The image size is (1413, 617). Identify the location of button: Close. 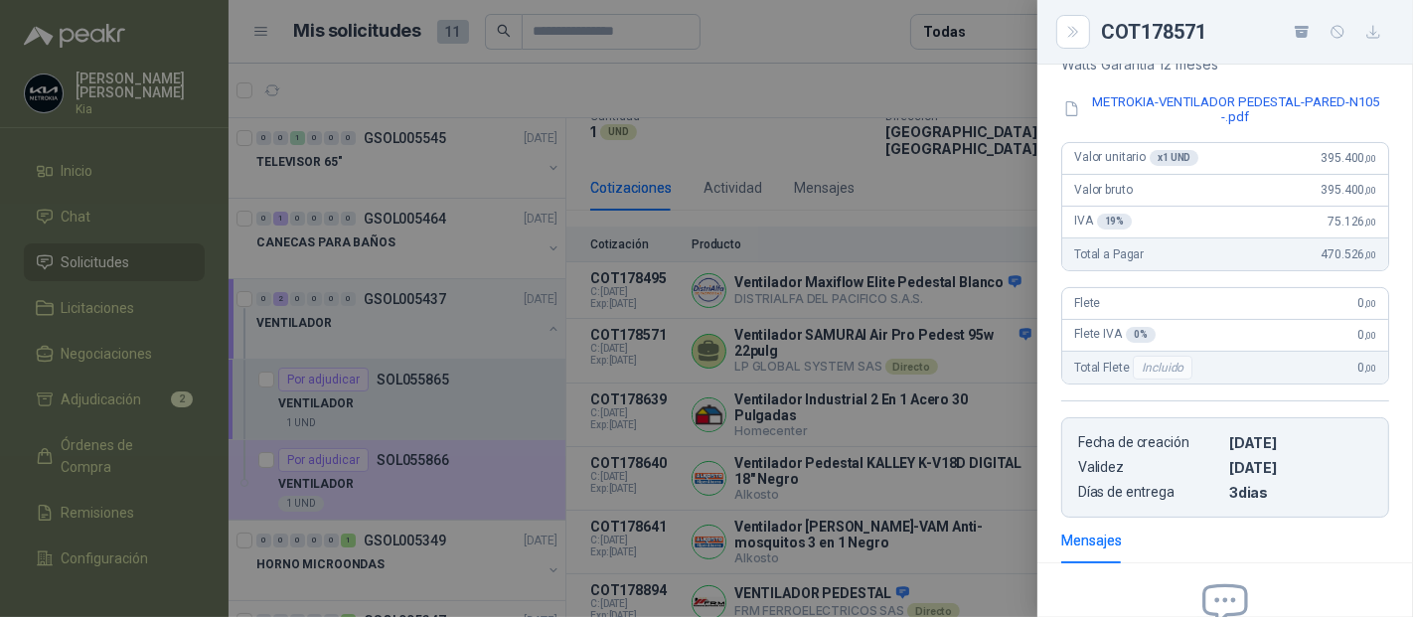
(1073, 32).